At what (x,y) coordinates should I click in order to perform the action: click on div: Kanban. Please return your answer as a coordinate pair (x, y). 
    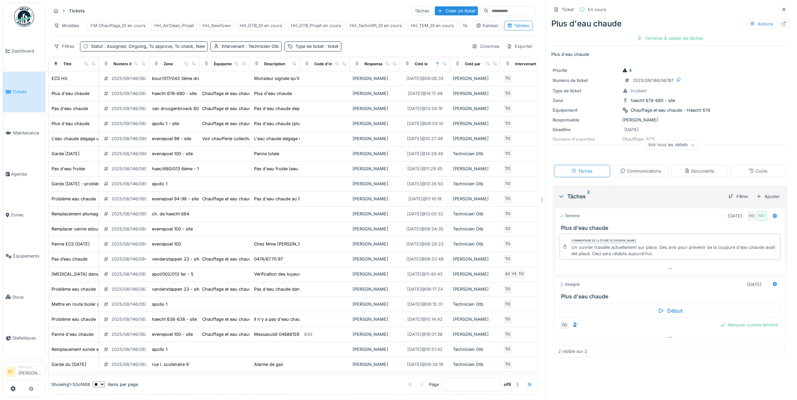
    Looking at the image, I should click on (487, 25).